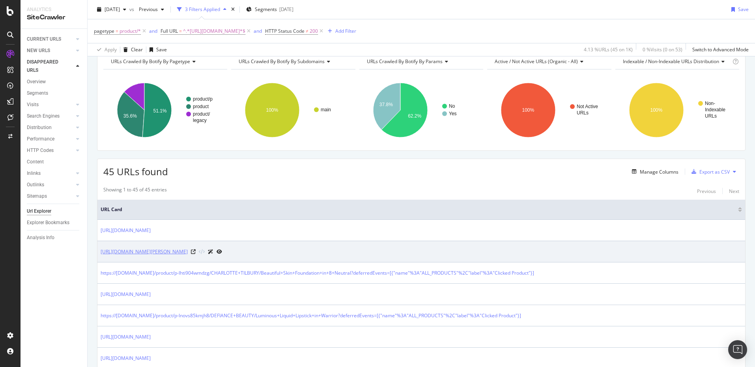 The width and height of the screenshot is (755, 367). What do you see at coordinates (34, 173) in the screenshot?
I see `div: Inlinks` at bounding box center [34, 173].